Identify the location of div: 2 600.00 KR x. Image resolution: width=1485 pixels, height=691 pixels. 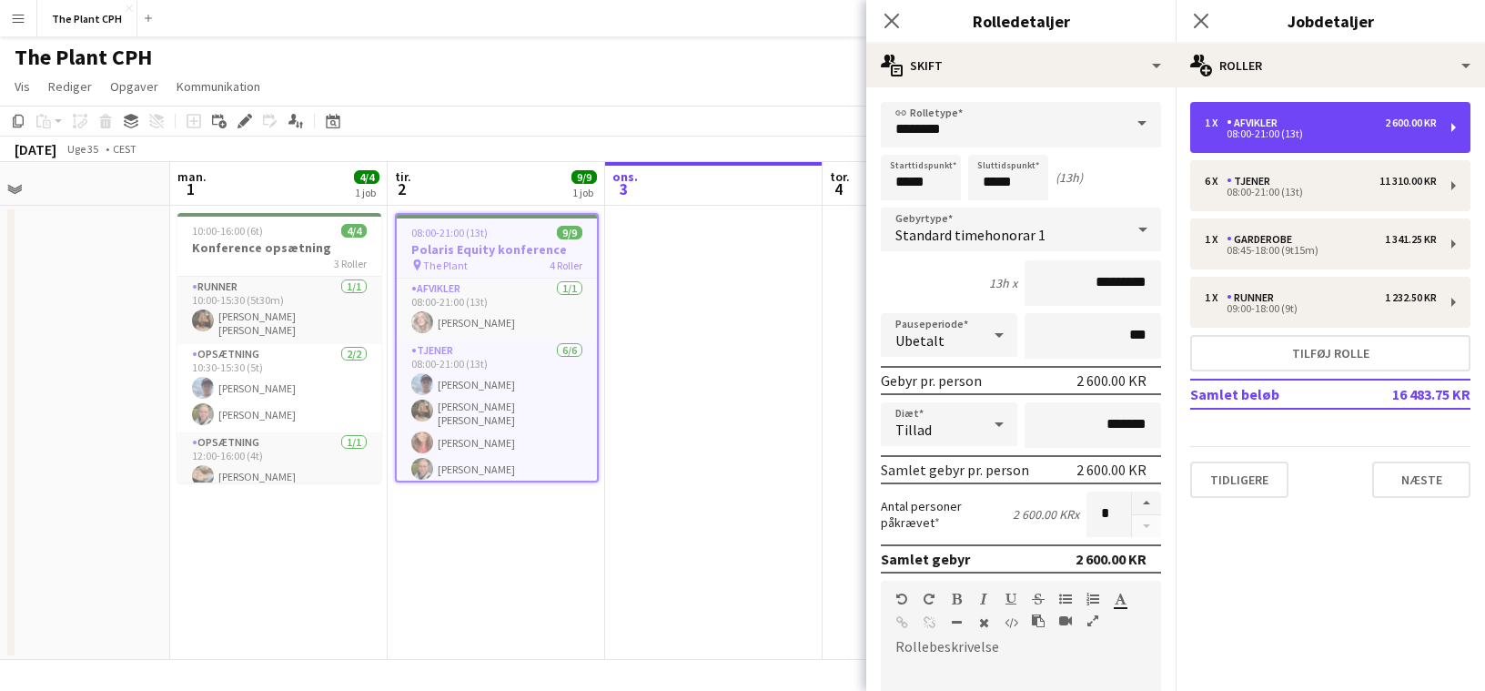
(1046, 514).